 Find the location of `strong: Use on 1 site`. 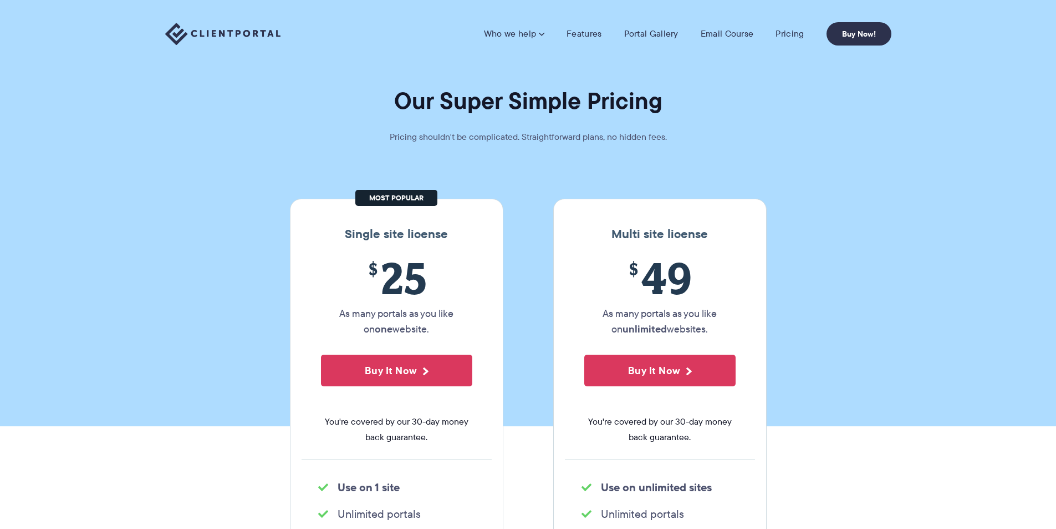

strong: Use on 1 site is located at coordinates (369, 487).